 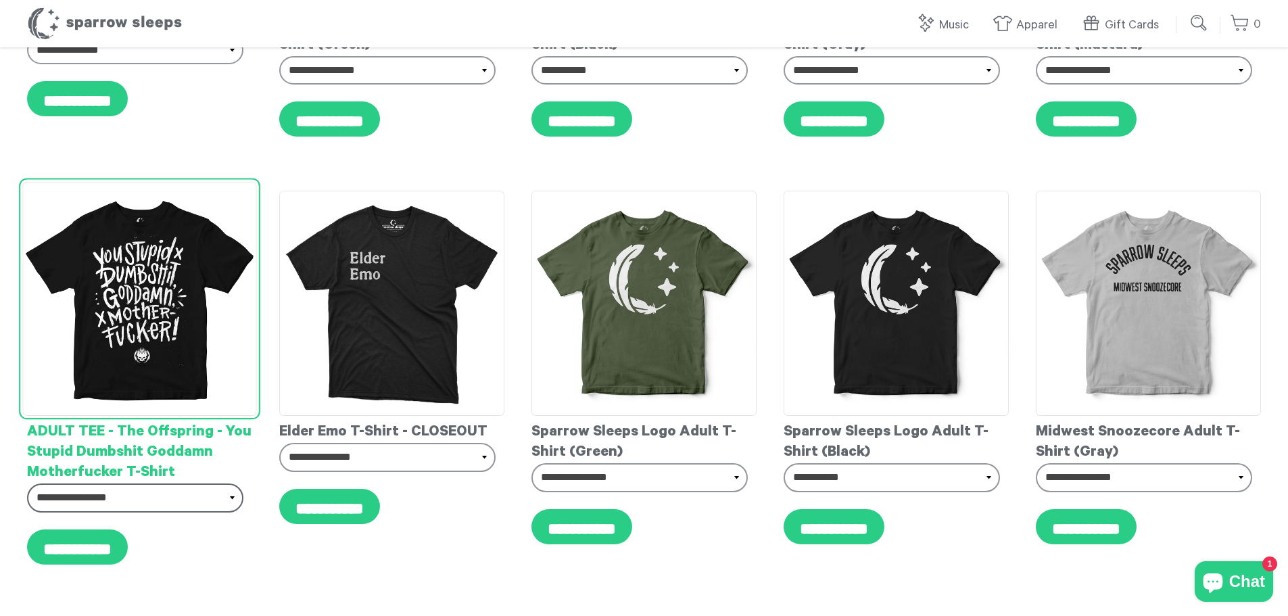 What do you see at coordinates (1148, 303) in the screenshot?
I see `img: SparrowSleeps-midwestsnoozecore-athleticgray-mockup_grande.png` at bounding box center [1148, 303].